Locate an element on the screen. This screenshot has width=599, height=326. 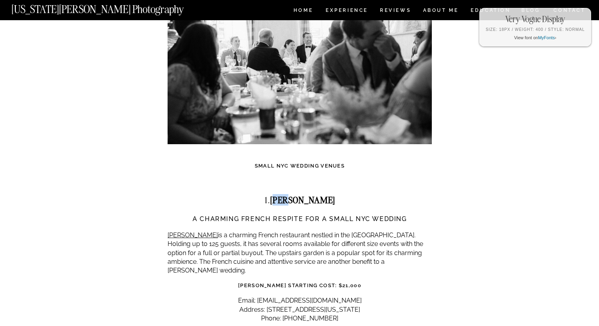
nav: HOME is located at coordinates (303, 11).